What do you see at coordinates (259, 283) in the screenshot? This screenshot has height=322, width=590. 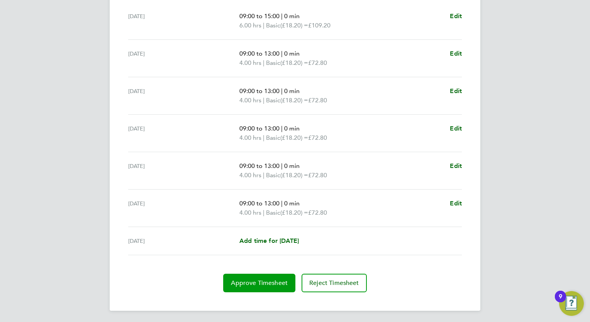 I see `span: Approve Timesheet` at bounding box center [259, 283].